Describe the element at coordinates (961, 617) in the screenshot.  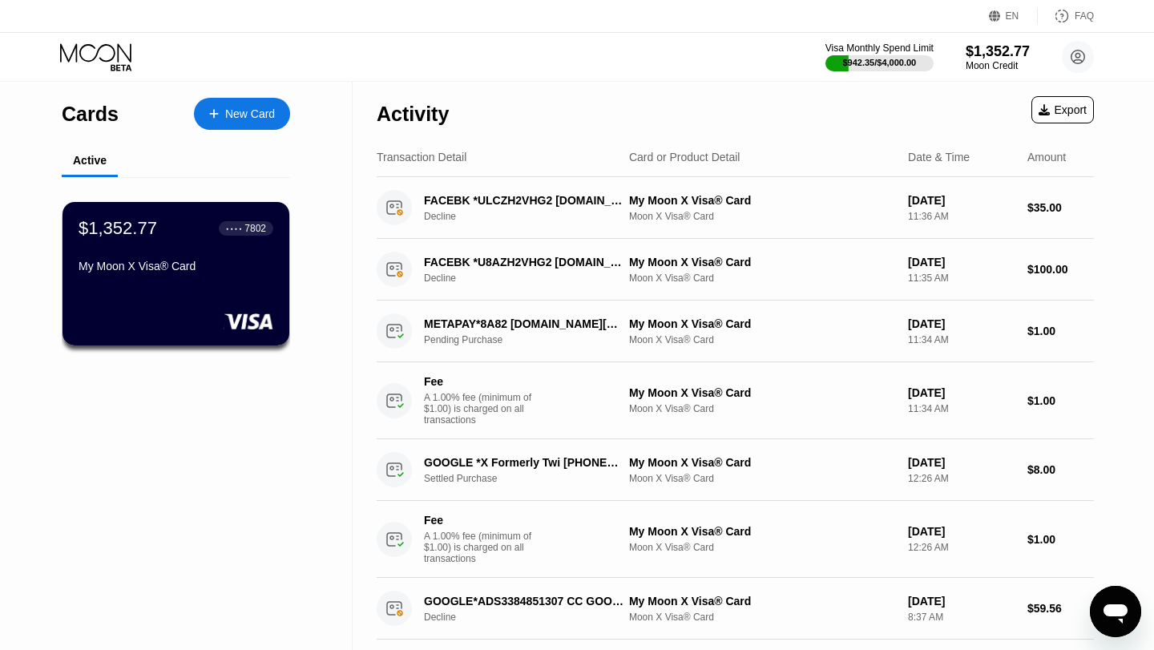
I see `div: 8:37 AM` at that location.